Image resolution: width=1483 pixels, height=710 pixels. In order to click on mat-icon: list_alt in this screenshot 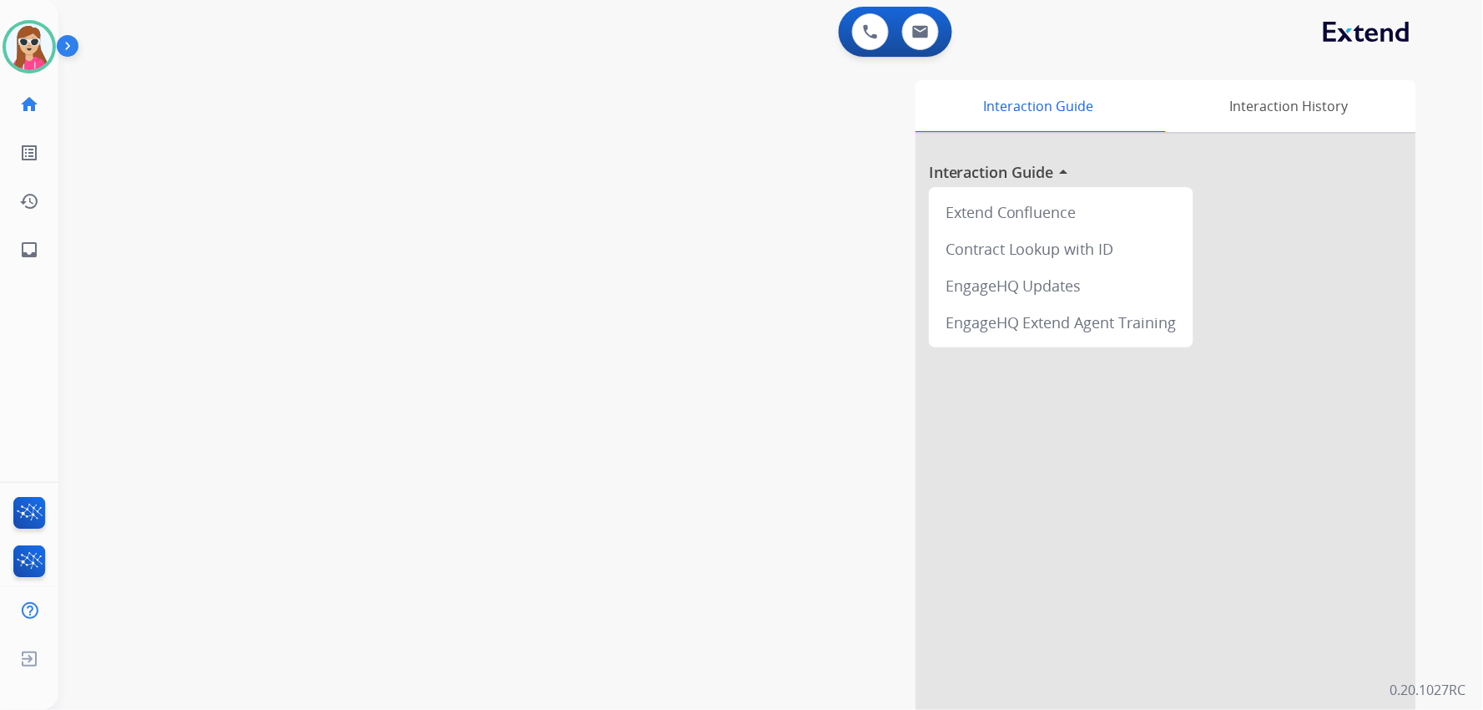, I will do `click(29, 153)`.